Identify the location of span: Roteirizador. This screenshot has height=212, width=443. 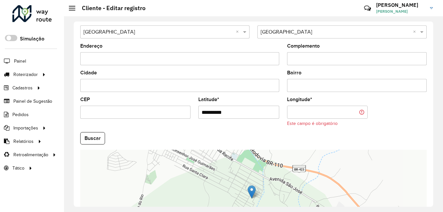
(25, 74).